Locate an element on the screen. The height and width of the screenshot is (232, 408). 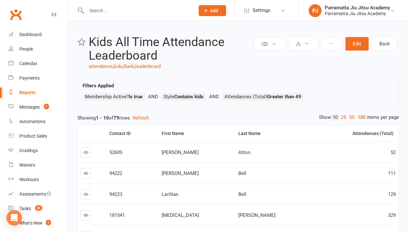
strong: 1 - 10 is located at coordinates (102, 118).